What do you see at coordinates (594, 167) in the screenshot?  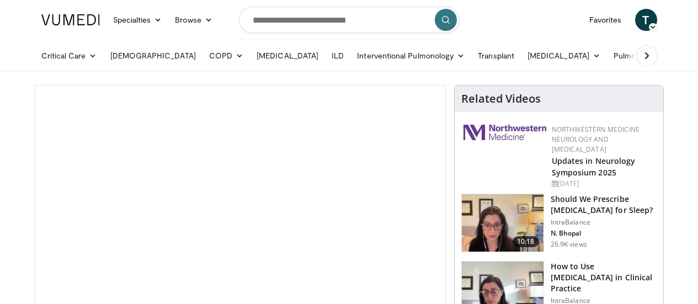 I see `a: Updates in Neurology Symposium 2025` at bounding box center [594, 167].